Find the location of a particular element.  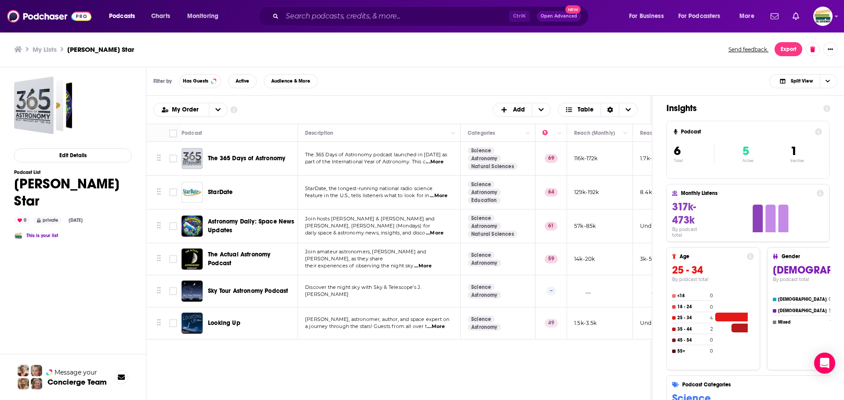

span: Gooley Star is located at coordinates (43, 105).